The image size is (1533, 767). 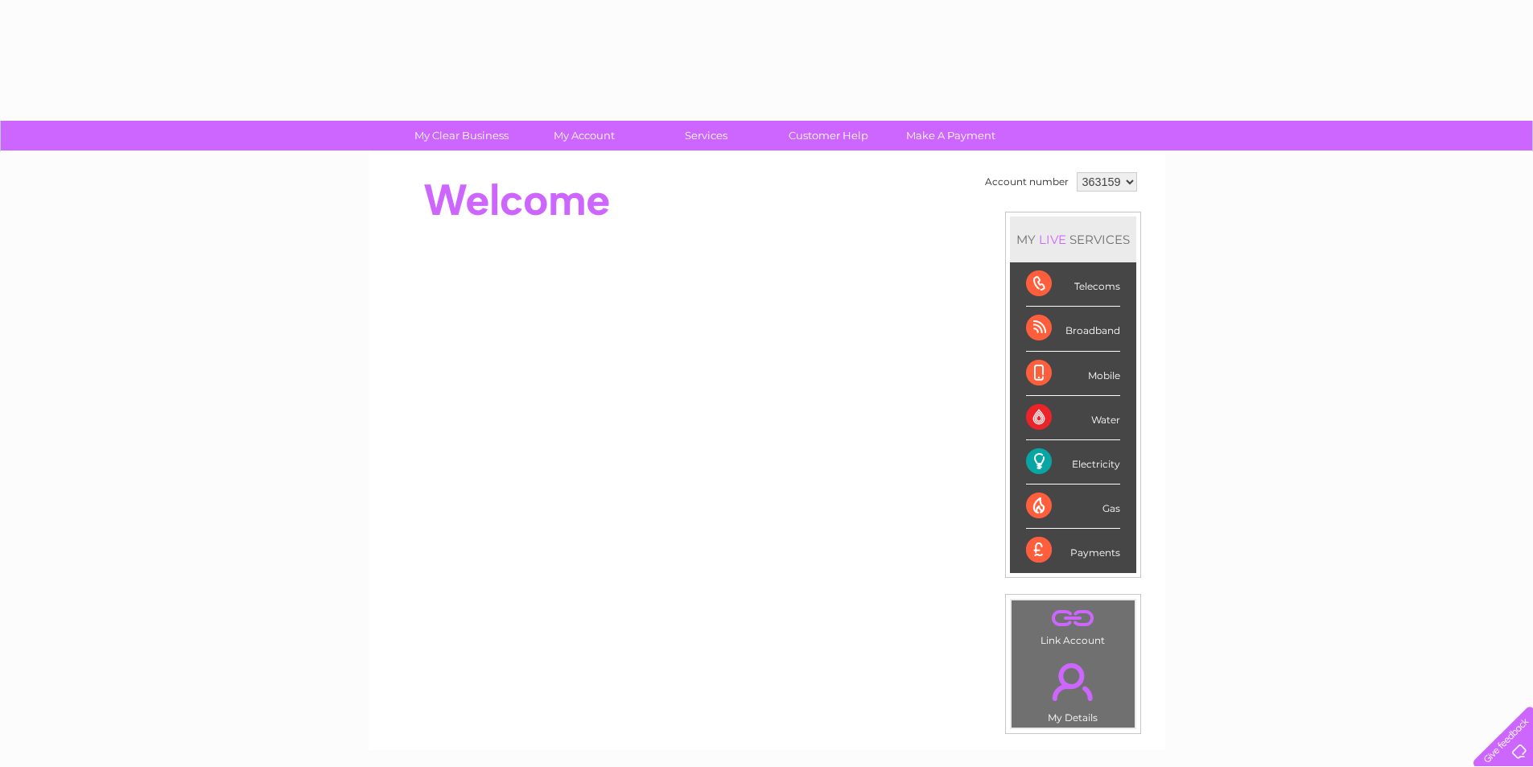 I want to click on td: My Details, so click(x=1073, y=689).